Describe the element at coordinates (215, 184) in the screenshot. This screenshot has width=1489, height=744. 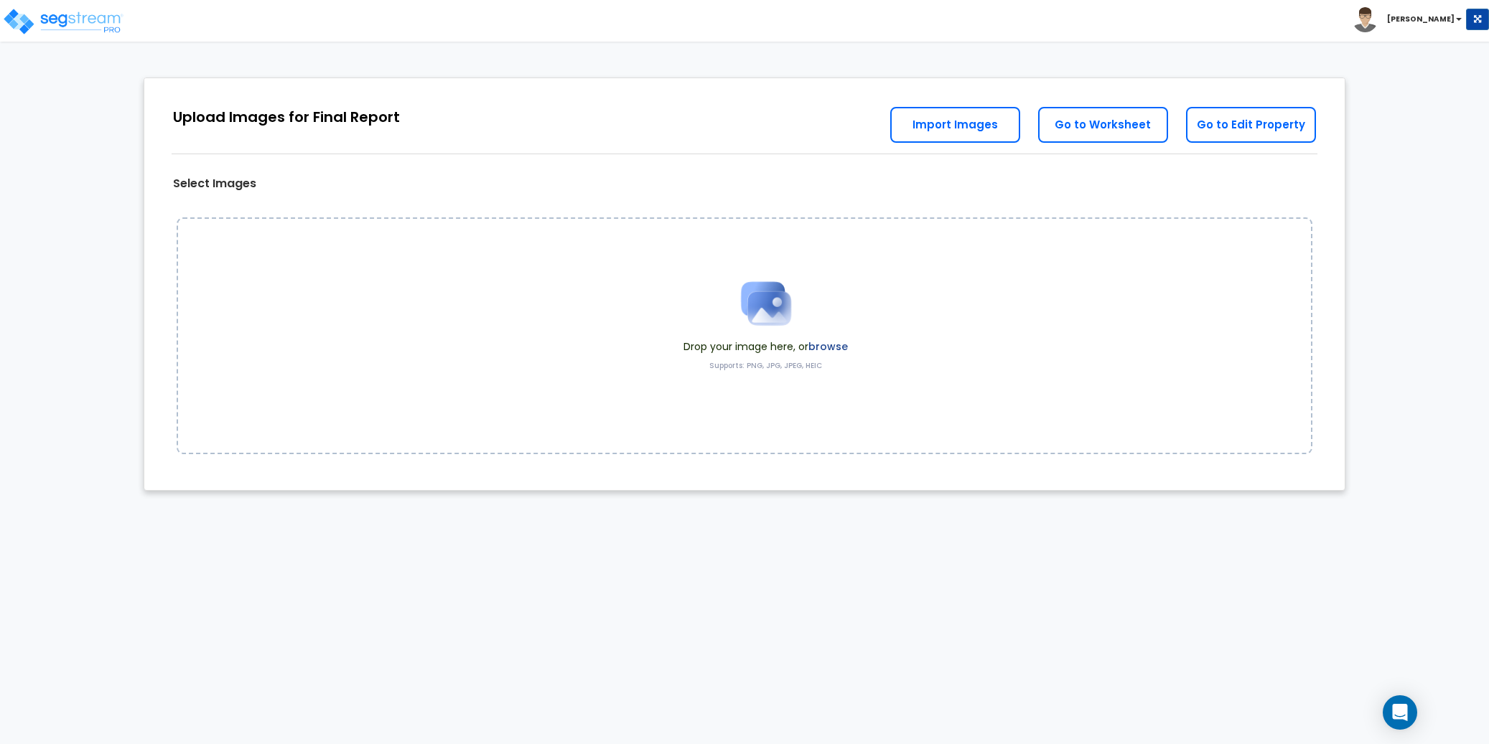
I see `label: Select Images` at that location.